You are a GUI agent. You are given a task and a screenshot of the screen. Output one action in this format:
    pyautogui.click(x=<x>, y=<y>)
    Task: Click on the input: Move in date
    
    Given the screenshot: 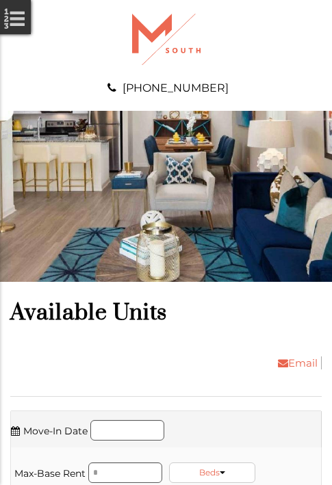 What is the action you would take?
    pyautogui.click(x=127, y=430)
    